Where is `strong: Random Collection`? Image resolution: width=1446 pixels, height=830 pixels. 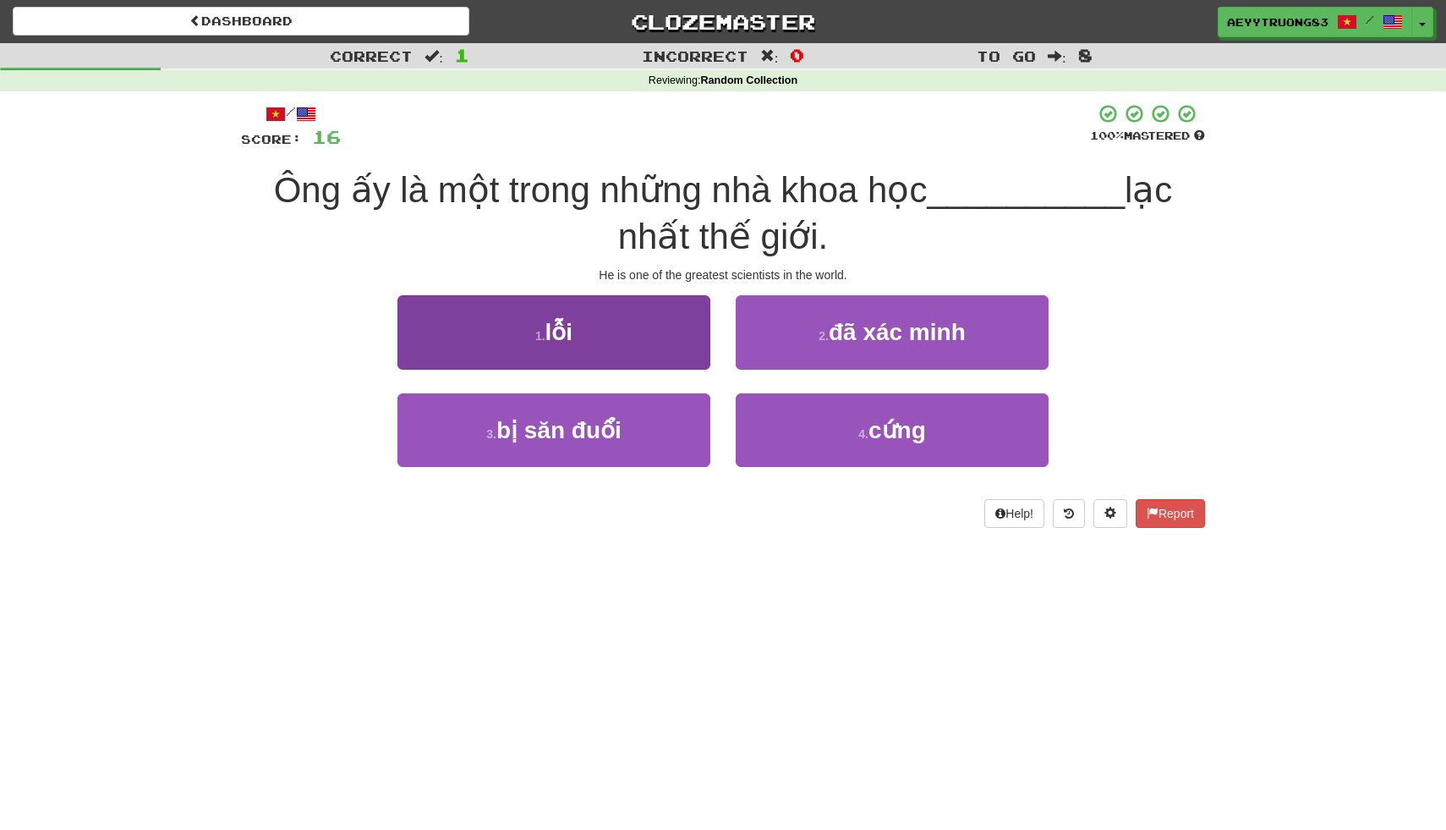 strong: Random Collection is located at coordinates (748, 80).